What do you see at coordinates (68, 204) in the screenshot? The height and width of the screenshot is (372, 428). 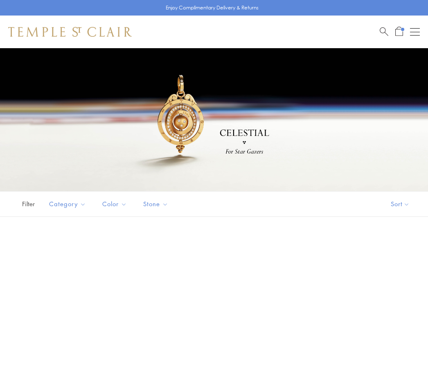 I see `span: Category` at bounding box center [68, 204].